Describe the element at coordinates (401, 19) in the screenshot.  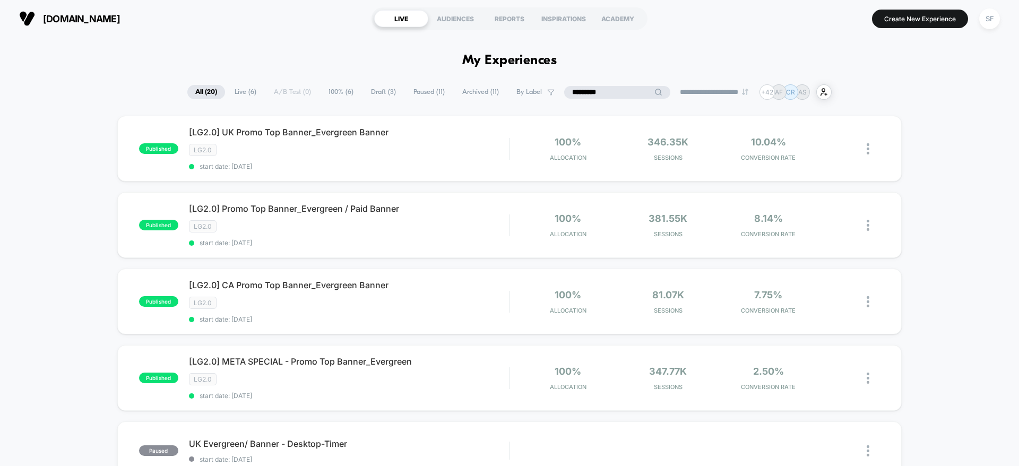
I see `div: LIVE` at that location.